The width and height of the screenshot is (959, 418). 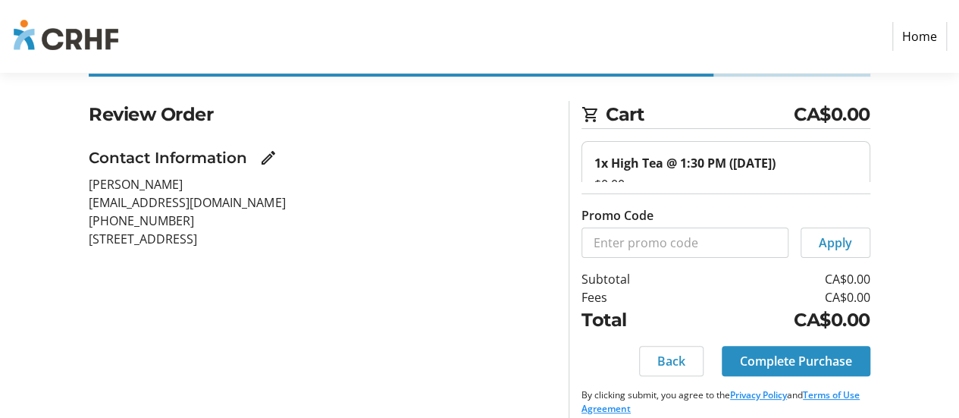 What do you see at coordinates (836, 243) in the screenshot?
I see `span: Apply` at bounding box center [836, 243].